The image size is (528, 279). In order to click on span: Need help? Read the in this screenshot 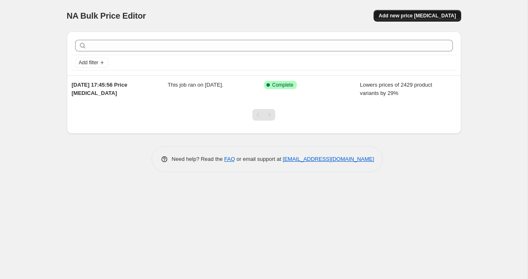, I will do `click(198, 159)`.